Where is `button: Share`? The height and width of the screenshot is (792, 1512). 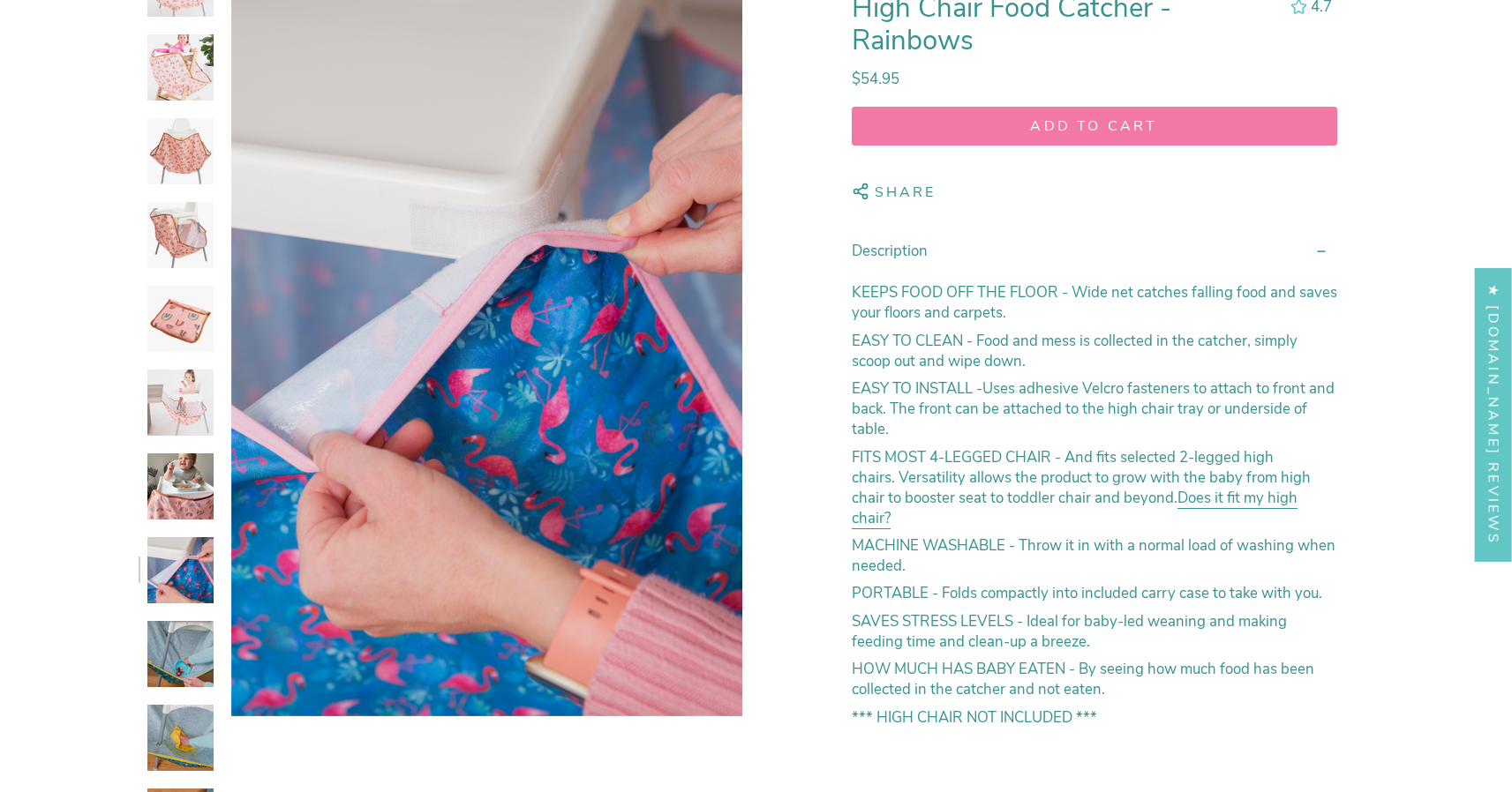
button: Share is located at coordinates (894, 193).